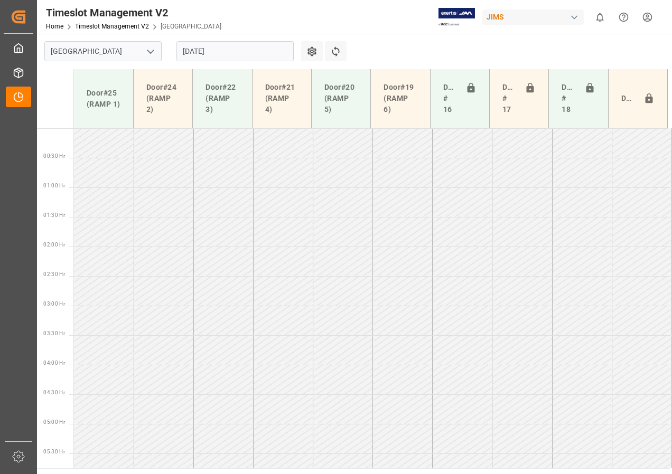  I want to click on input: Type to search/select, so click(103, 51).